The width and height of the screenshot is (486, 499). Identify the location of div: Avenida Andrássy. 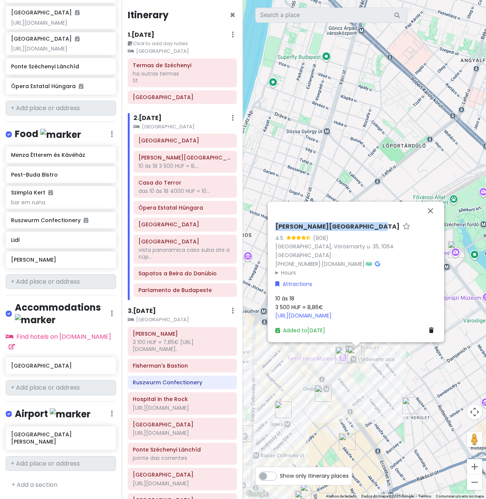
(353, 354).